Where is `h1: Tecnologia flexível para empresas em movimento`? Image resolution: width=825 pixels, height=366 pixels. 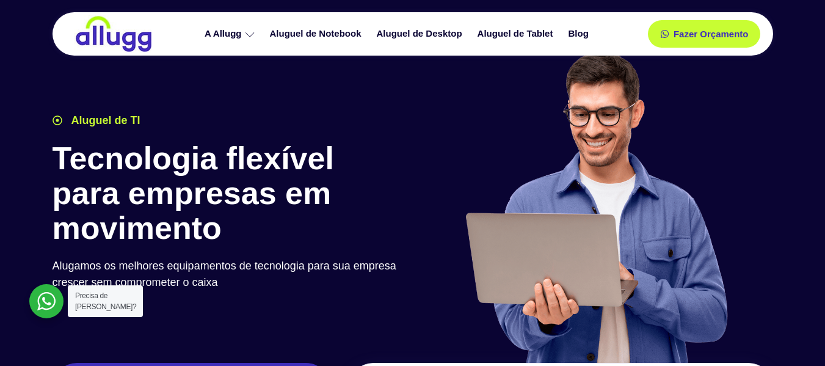 h1: Tecnologia flexível para empresas em movimento is located at coordinates (229, 193).